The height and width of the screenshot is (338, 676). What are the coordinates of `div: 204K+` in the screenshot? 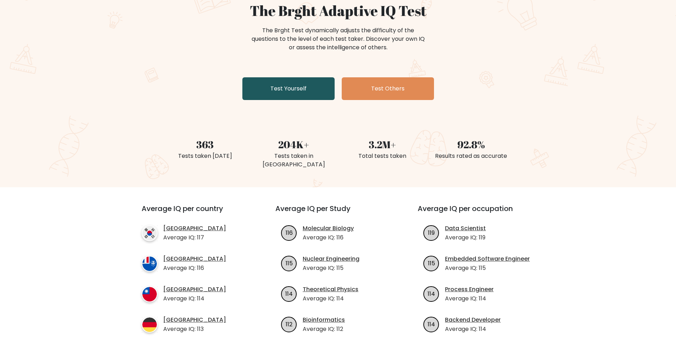 It's located at (294, 144).